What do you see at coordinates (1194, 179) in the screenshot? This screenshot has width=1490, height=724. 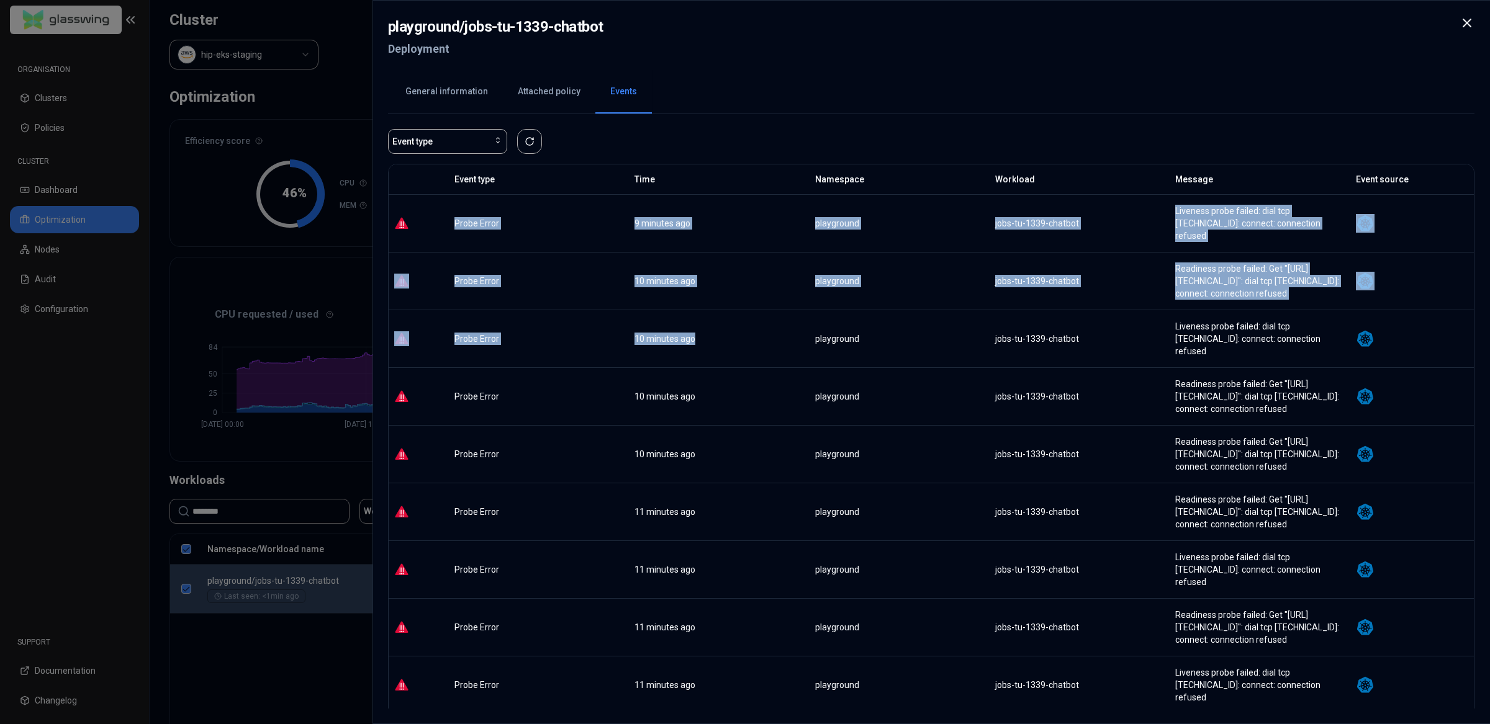 I see `button: Message` at bounding box center [1194, 179].